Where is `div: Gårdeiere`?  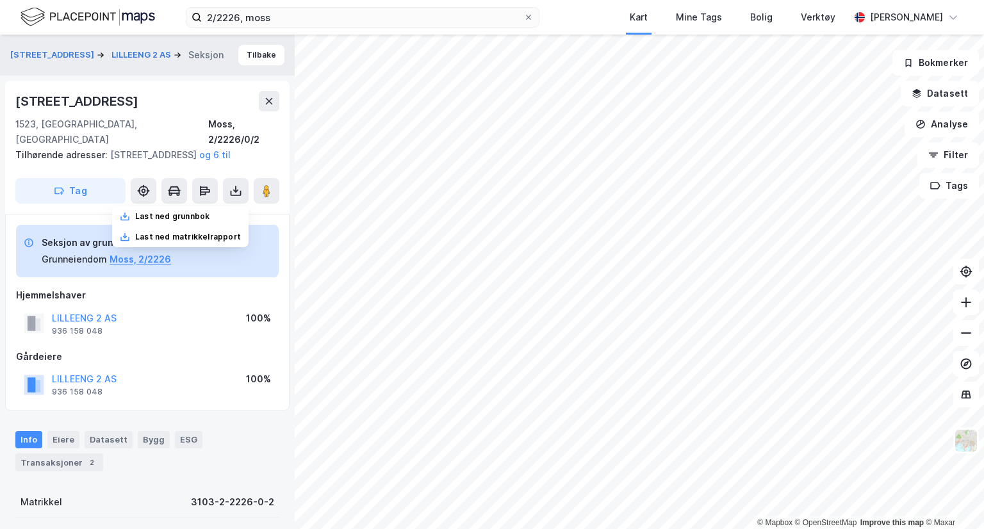 div: Gårdeiere is located at coordinates (147, 357).